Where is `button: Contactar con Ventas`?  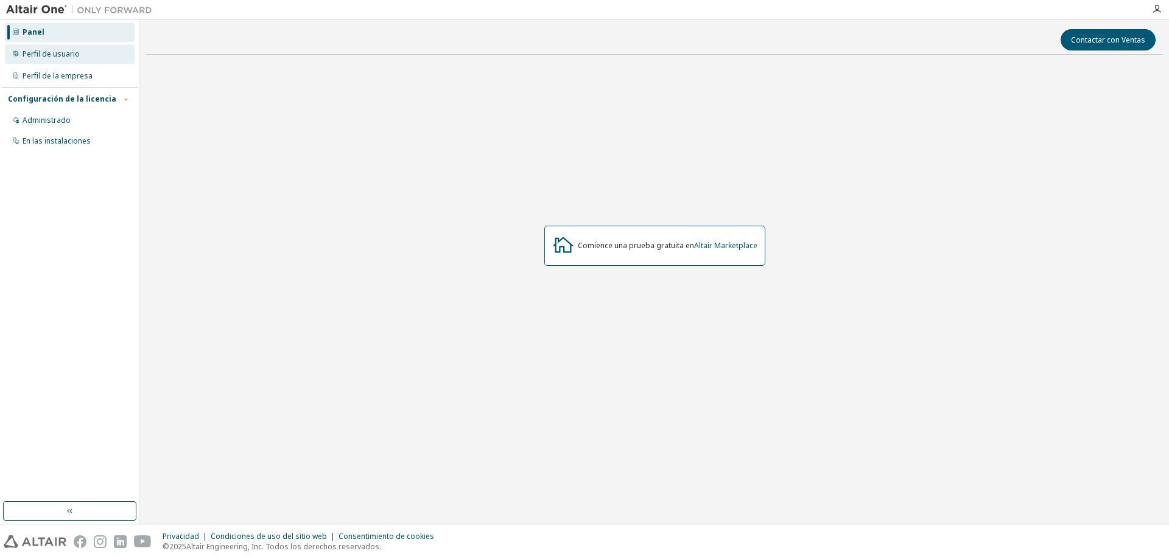 button: Contactar con Ventas is located at coordinates (1108, 40).